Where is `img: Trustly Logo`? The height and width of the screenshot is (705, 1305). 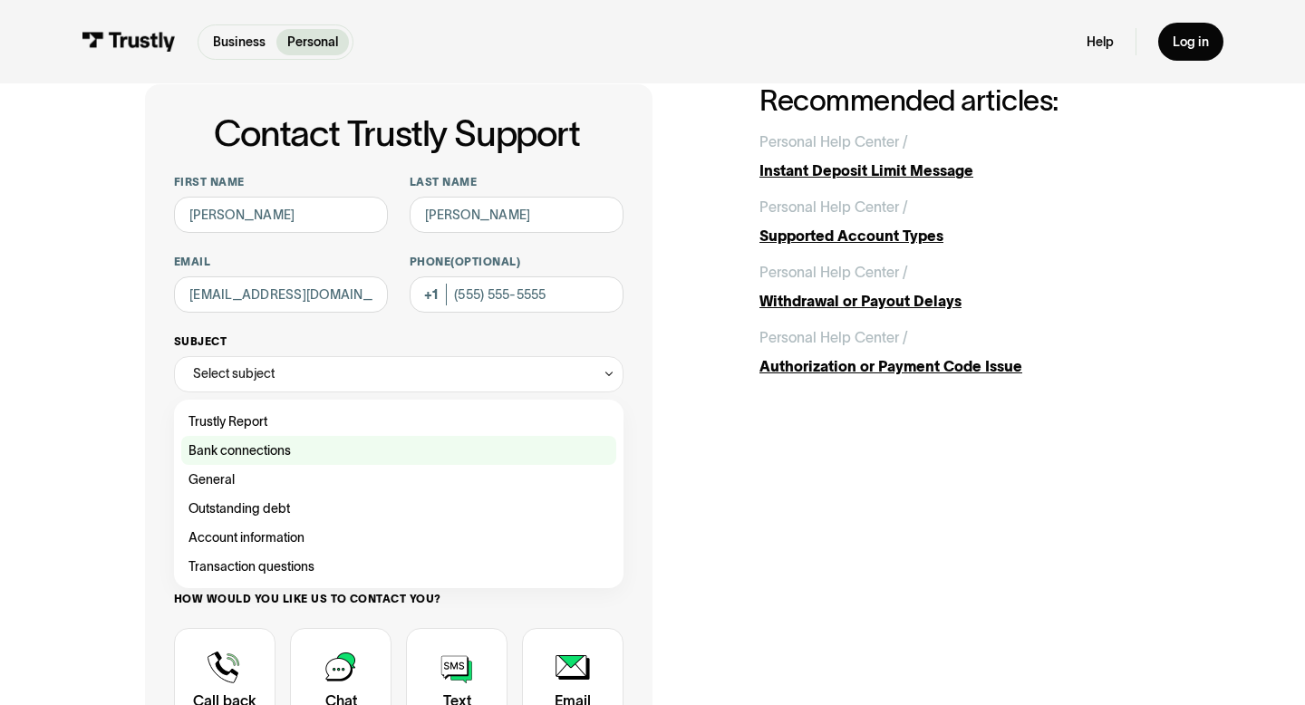 img: Trustly Logo is located at coordinates (129, 42).